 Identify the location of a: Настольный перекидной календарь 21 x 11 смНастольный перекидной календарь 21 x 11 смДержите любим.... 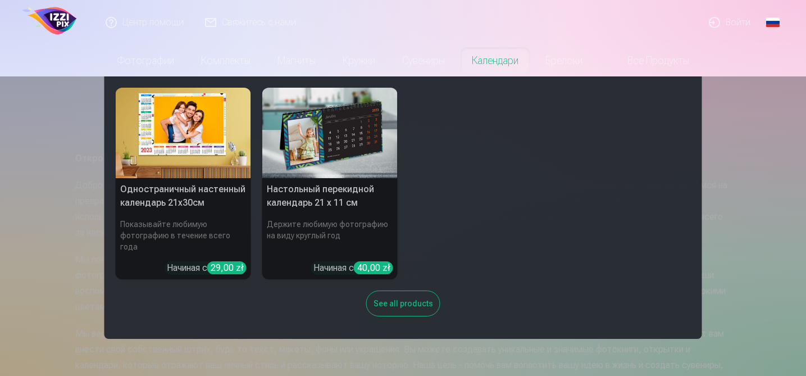
(330, 183).